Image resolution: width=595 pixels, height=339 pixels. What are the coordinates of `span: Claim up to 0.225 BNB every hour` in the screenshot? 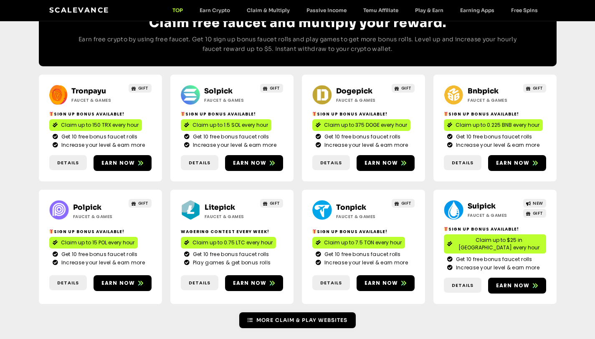 It's located at (497, 125).